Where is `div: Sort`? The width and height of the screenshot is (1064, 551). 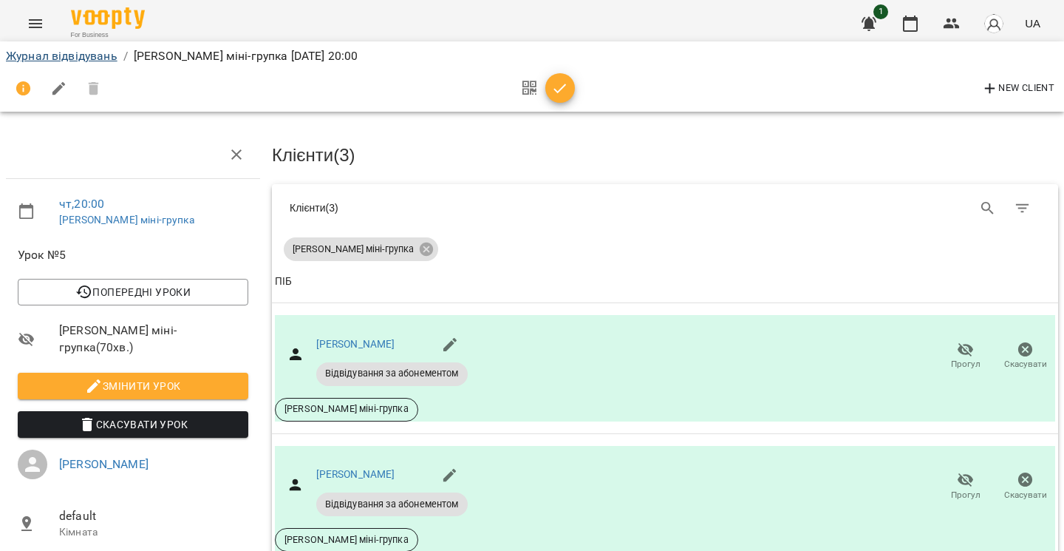 div: Sort is located at coordinates (283, 282).